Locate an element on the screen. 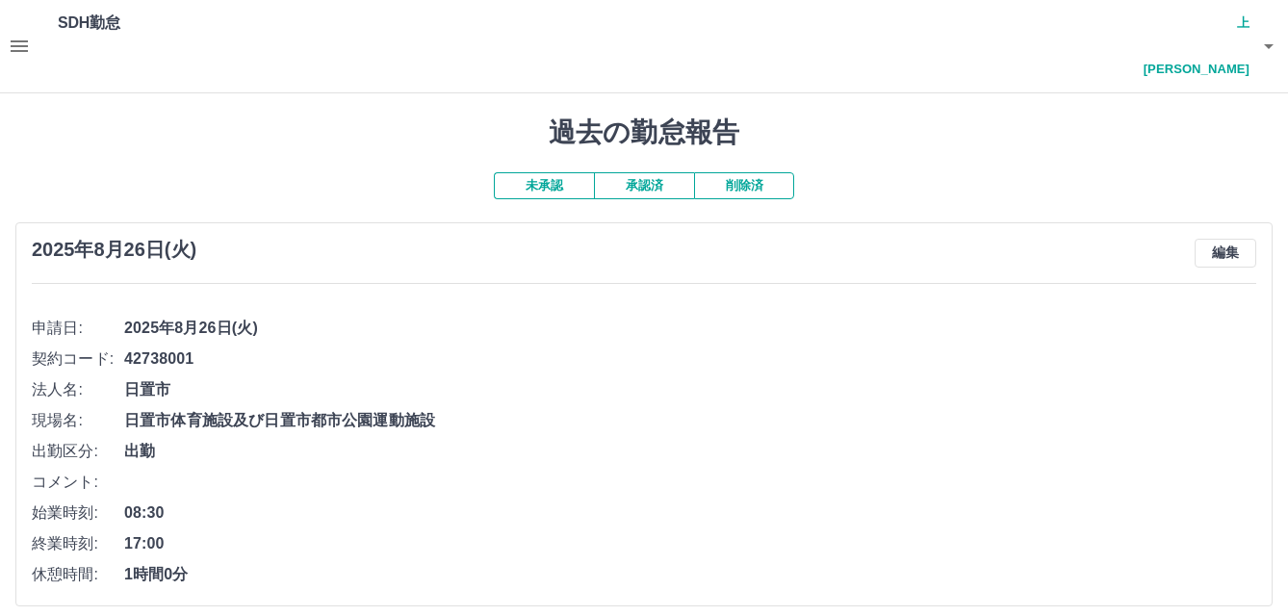 This screenshot has width=1288, height=616. button: 削除済 is located at coordinates (744, 186).